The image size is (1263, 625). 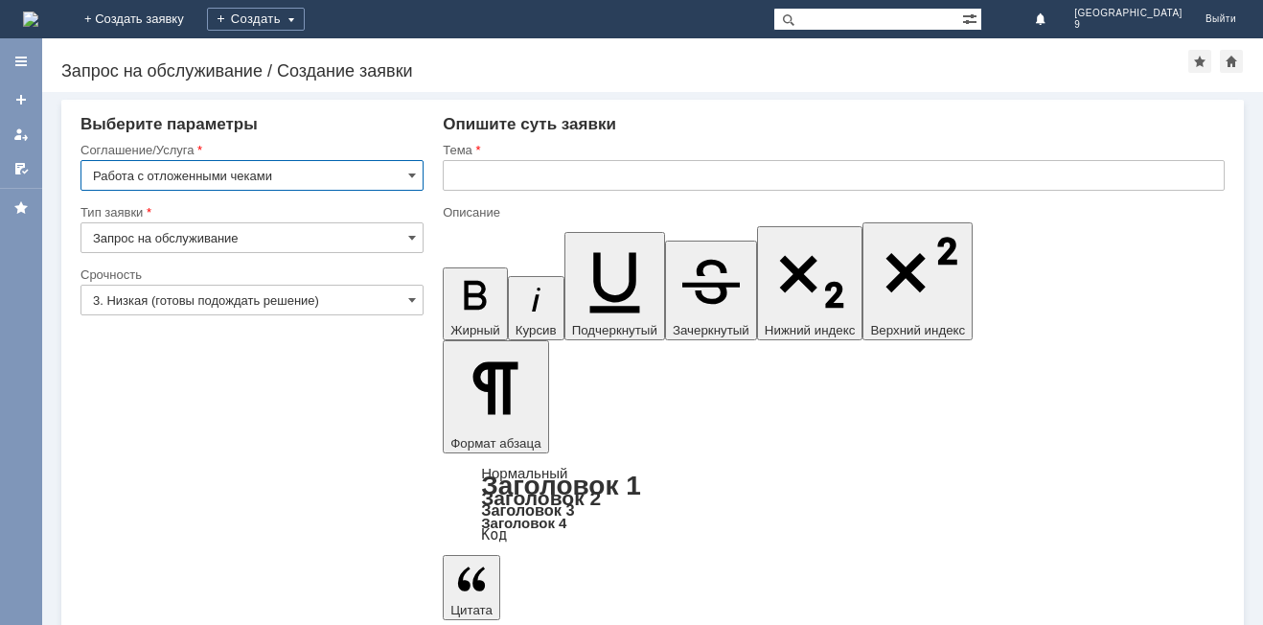 What do you see at coordinates (493, 535) in the screenshot?
I see `a: Код` at bounding box center [493, 535].